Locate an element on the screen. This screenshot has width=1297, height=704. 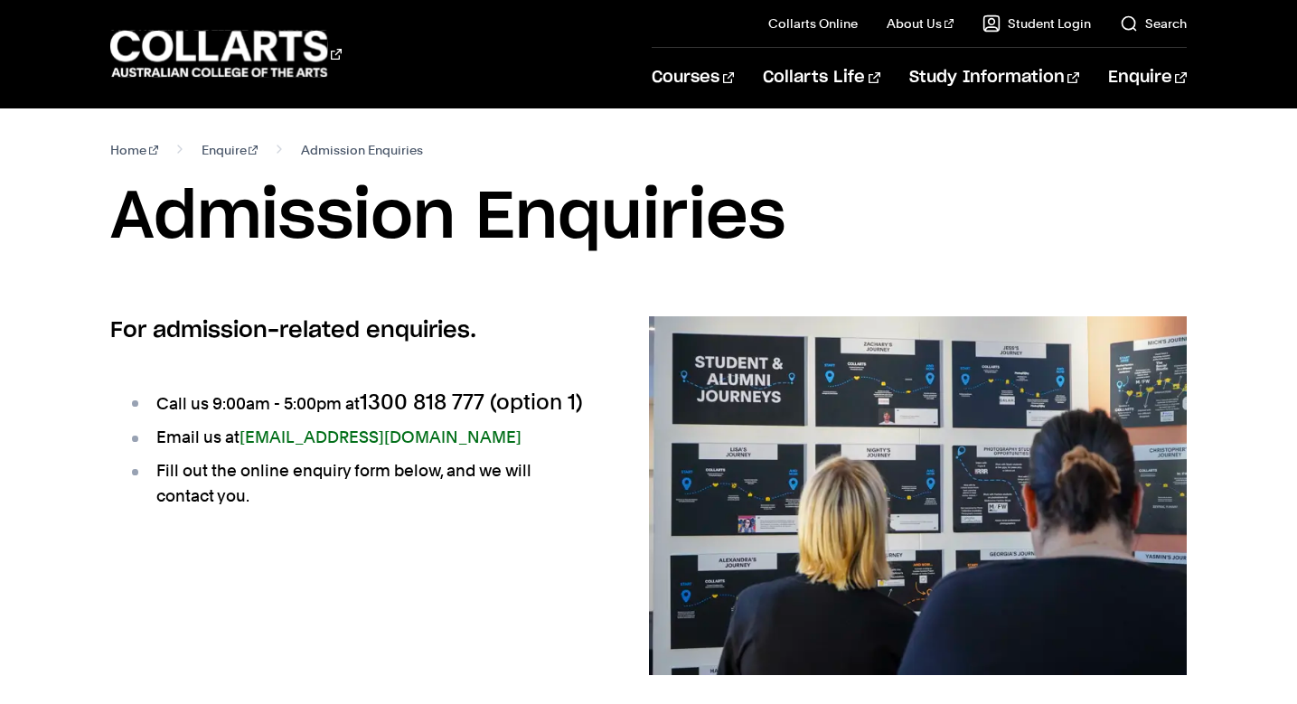
h2: For admission-related enquiries. is located at coordinates (351, 331).